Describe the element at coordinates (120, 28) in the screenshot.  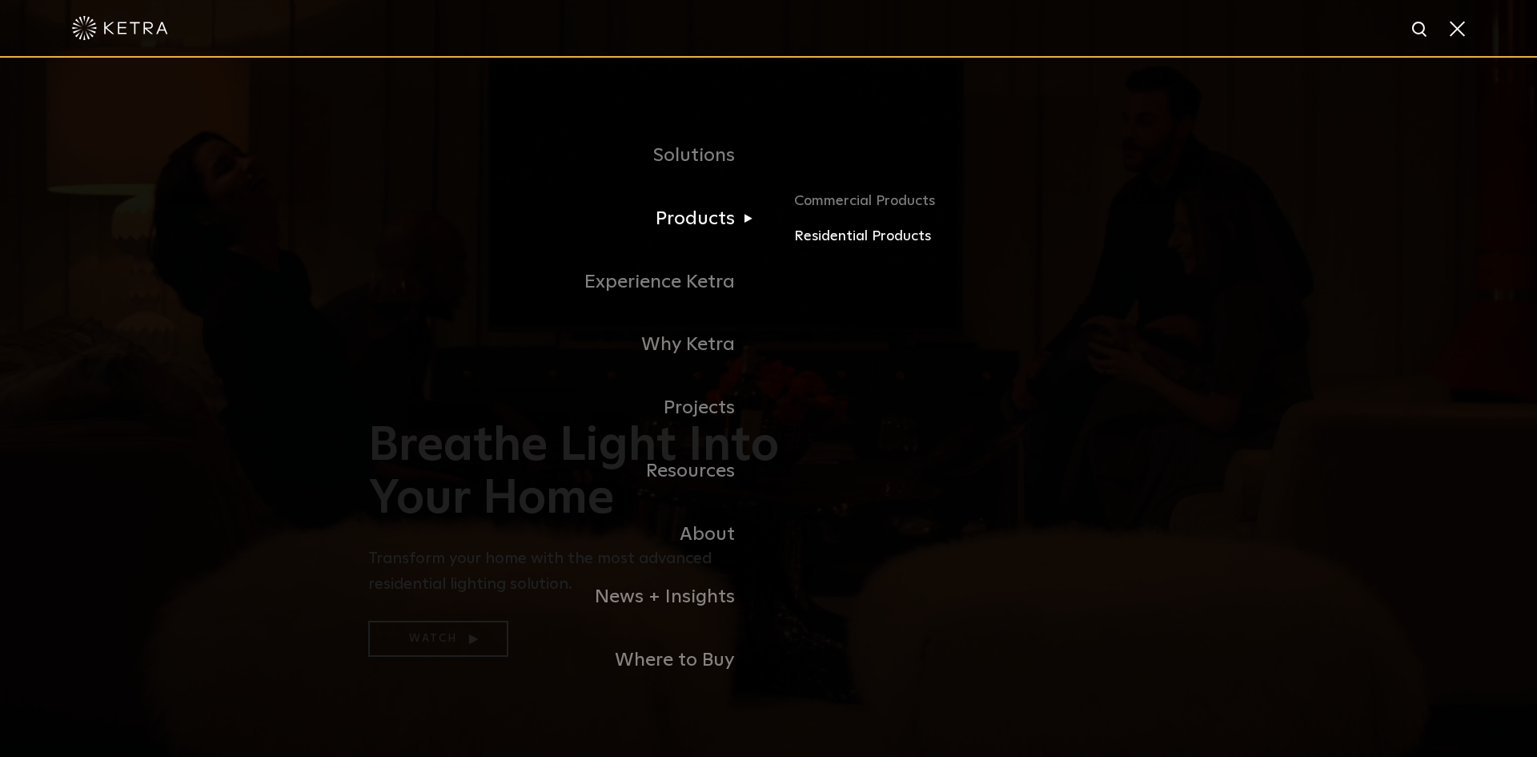
I see `img: ketra-logo-2019-white` at that location.